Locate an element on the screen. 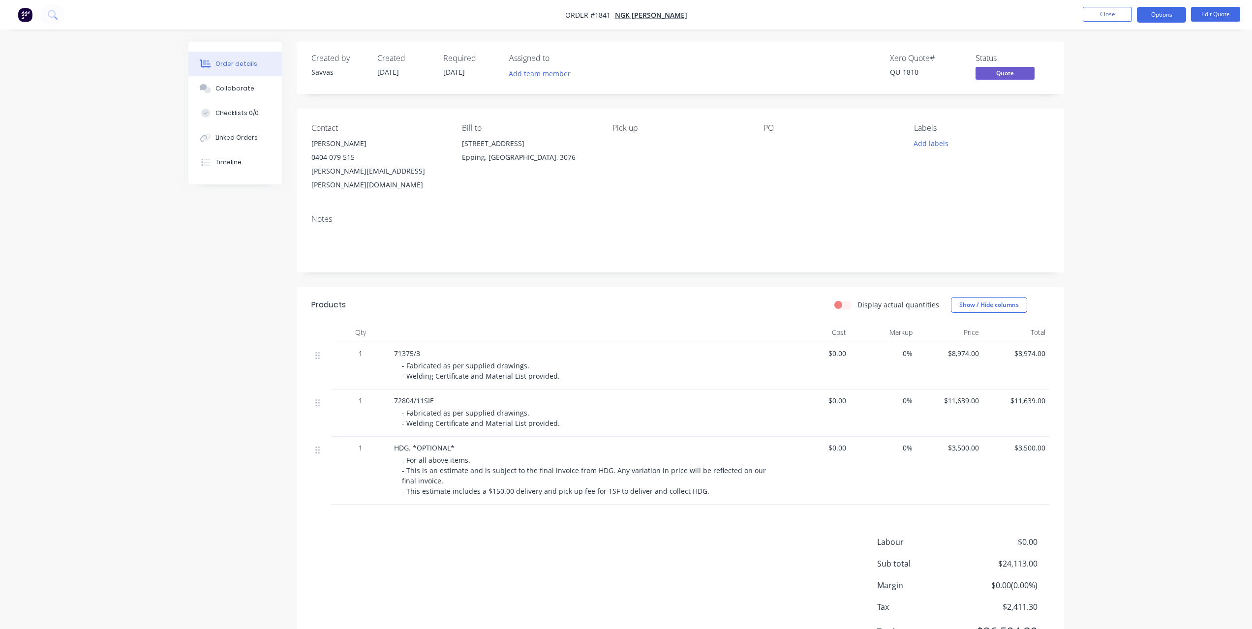  span: $24,113.00 is located at coordinates (1001, 564).